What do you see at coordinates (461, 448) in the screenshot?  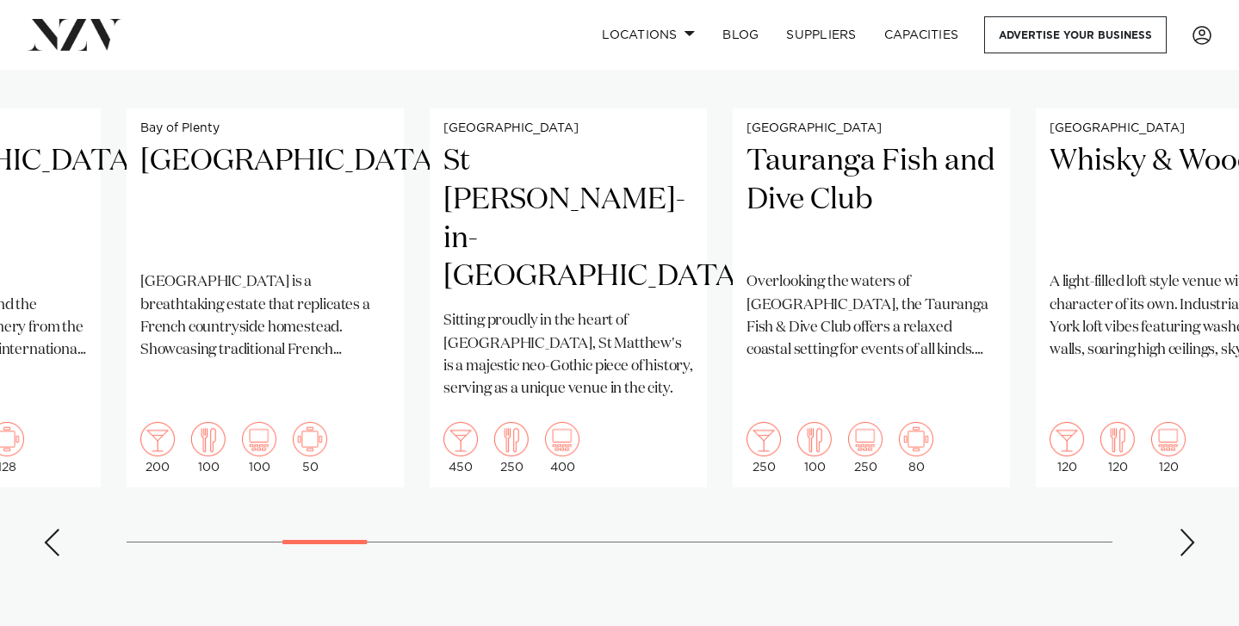 I see `div: 450` at bounding box center [461, 448].